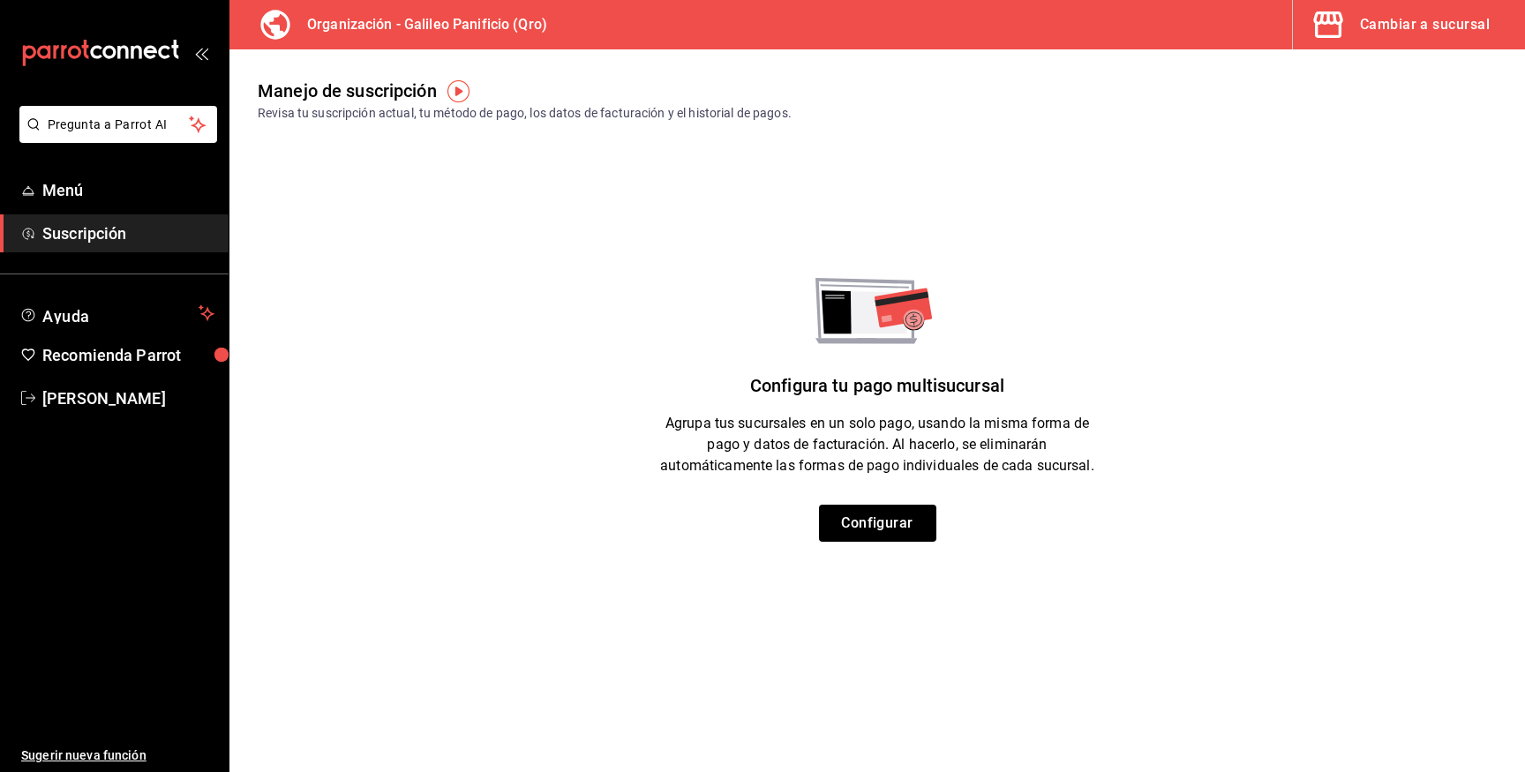  Describe the element at coordinates (458, 91) in the screenshot. I see `button: Tooltip marker` at that location.